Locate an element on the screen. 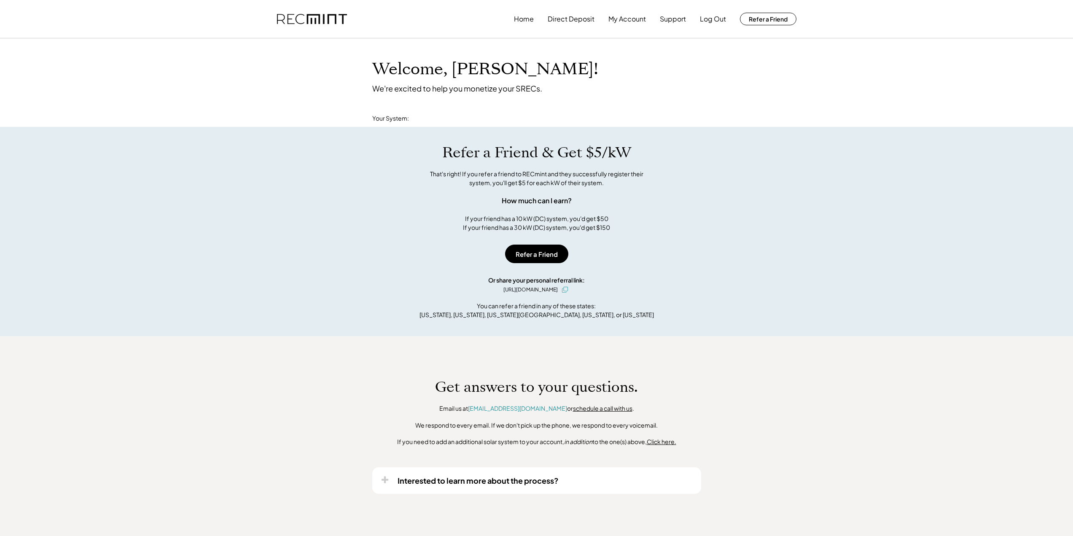 The height and width of the screenshot is (536, 1073). img: recmint-logotype%403x.png is located at coordinates (312, 19).